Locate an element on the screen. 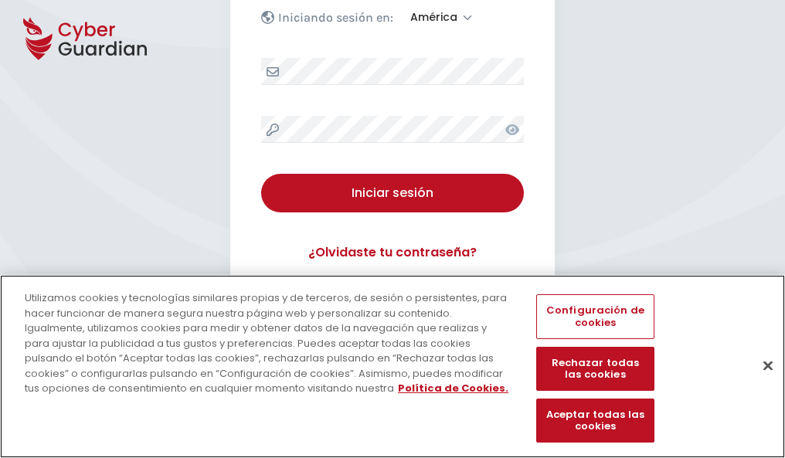  a: ¿Olvidaste tu contraseña? is located at coordinates (392, 253).